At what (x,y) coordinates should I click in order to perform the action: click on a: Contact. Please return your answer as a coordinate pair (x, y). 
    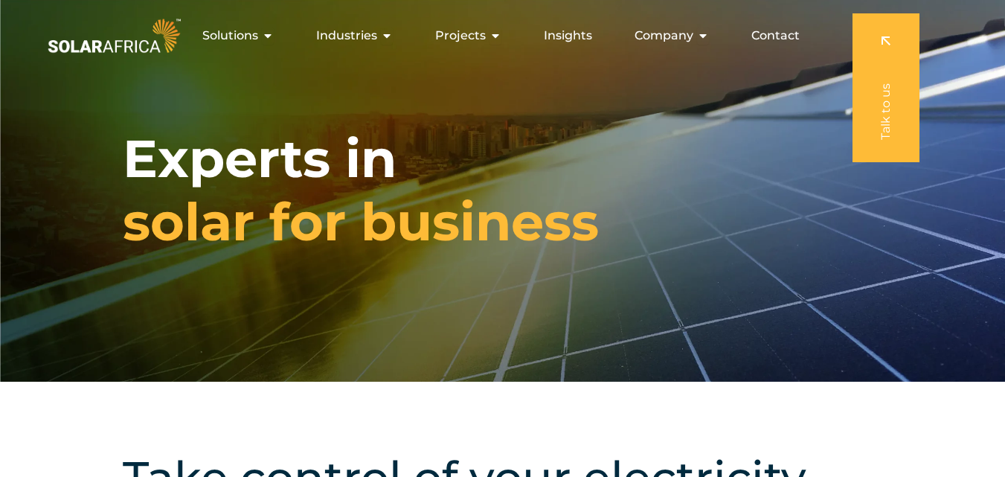
    Looking at the image, I should click on (775, 36).